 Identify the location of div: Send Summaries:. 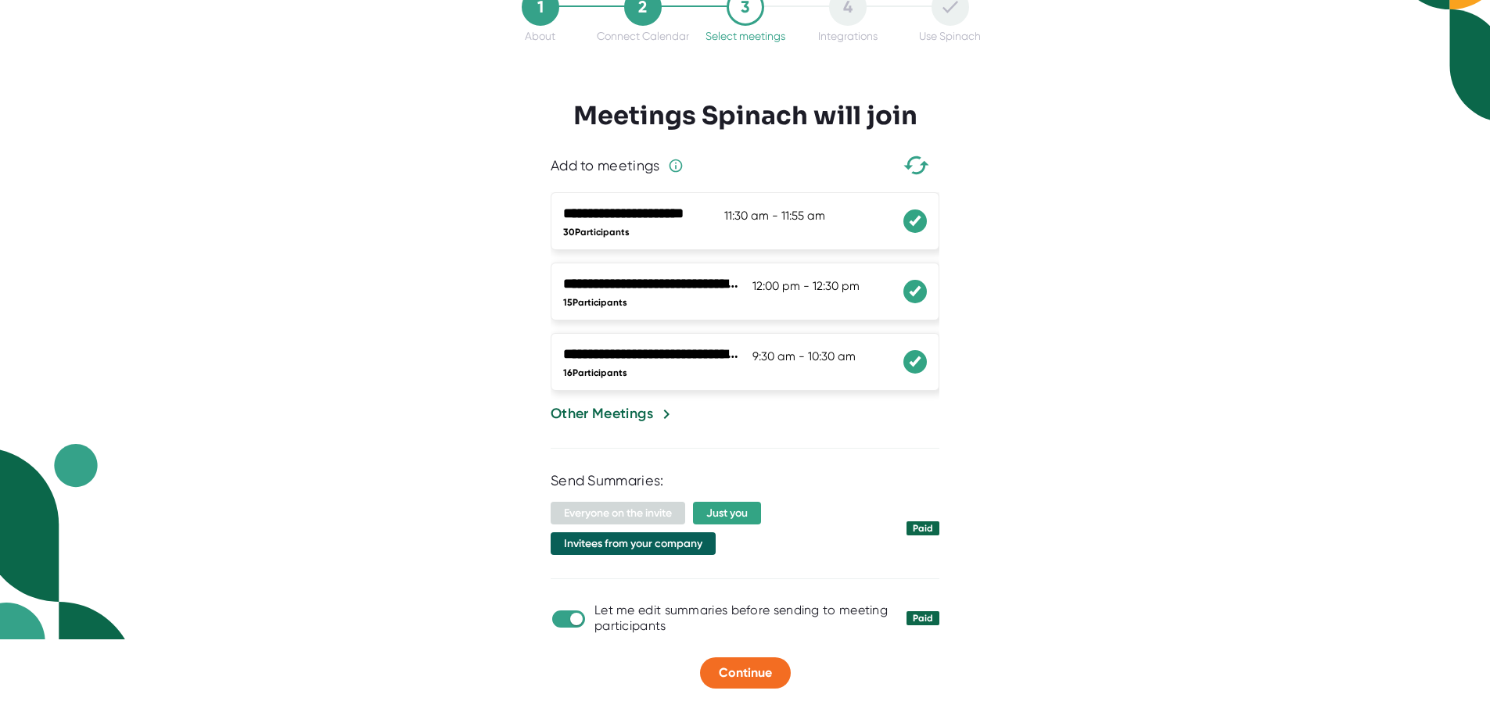
(745, 481).